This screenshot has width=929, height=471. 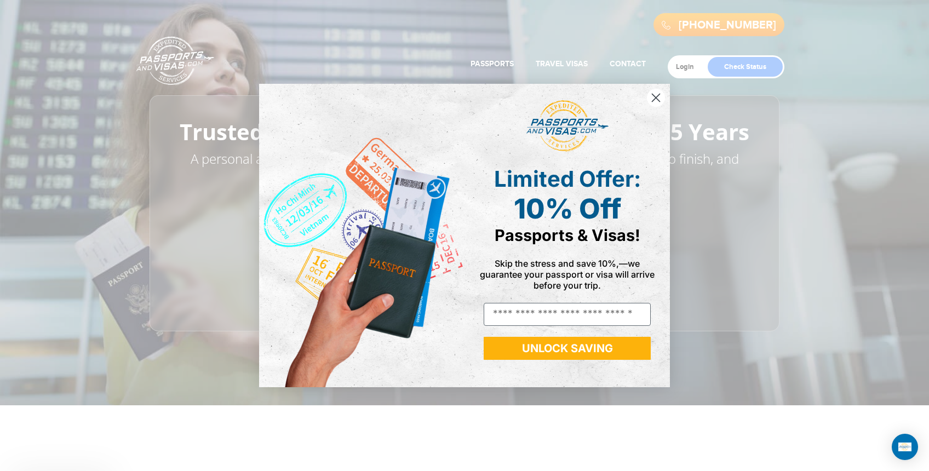 What do you see at coordinates (567, 209) in the screenshot?
I see `span: 10% Off` at bounding box center [567, 209].